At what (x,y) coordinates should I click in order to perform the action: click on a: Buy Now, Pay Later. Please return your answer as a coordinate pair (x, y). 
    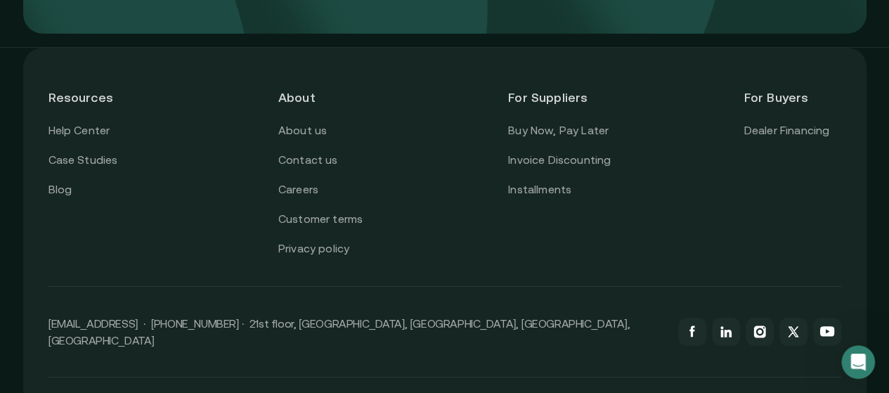
    Looking at the image, I should click on (558, 131).